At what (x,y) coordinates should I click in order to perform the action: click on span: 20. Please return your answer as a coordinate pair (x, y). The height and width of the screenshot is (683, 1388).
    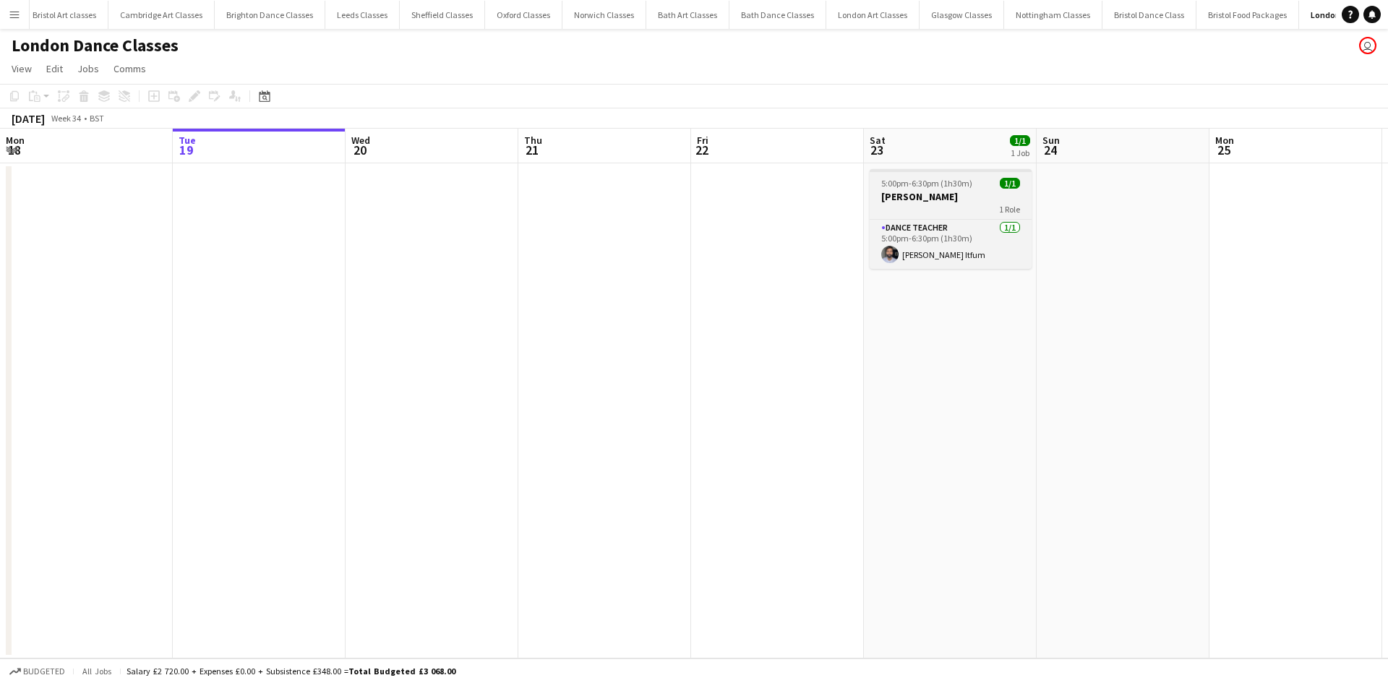
    Looking at the image, I should click on (359, 150).